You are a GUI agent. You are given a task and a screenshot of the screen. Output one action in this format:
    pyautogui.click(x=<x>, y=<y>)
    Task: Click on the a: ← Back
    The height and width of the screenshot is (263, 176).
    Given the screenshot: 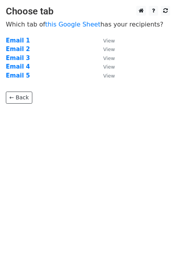 What is the action you would take?
    pyautogui.click(x=19, y=97)
    